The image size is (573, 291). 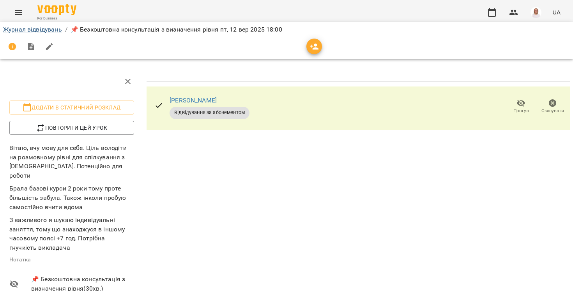 I want to click on img: Voopty Logo, so click(x=57, y=9).